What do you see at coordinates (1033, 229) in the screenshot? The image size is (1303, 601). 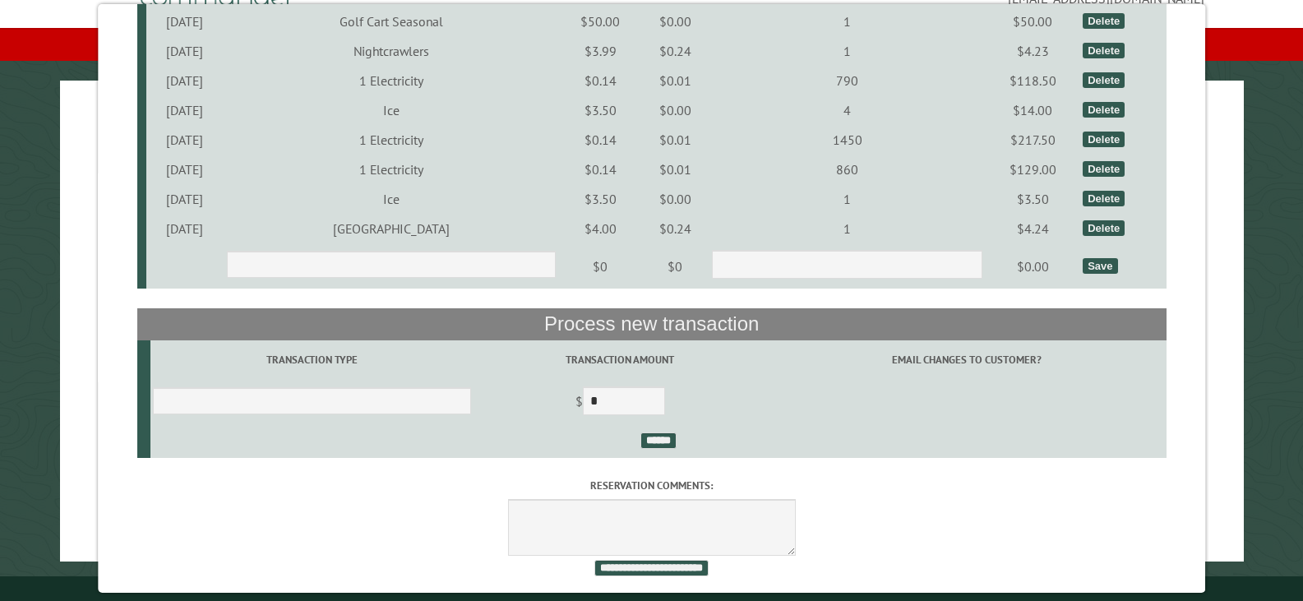 I see `td: $4.24` at bounding box center [1033, 229].